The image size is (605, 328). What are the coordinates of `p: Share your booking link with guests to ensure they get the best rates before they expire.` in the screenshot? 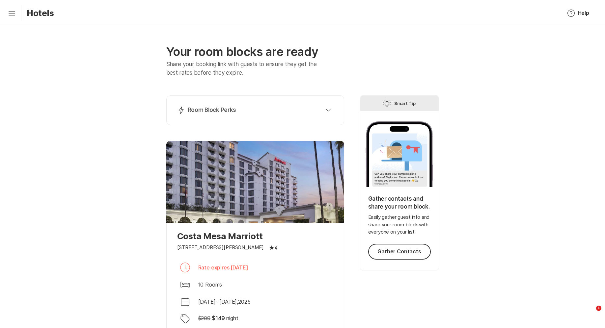 It's located at (246, 69).